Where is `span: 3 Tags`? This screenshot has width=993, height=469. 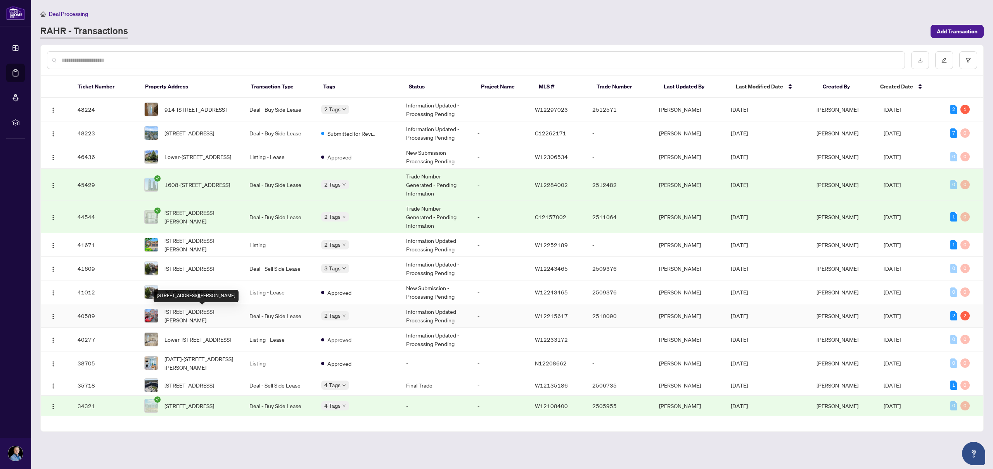
span: 3 Tags is located at coordinates (332, 268).